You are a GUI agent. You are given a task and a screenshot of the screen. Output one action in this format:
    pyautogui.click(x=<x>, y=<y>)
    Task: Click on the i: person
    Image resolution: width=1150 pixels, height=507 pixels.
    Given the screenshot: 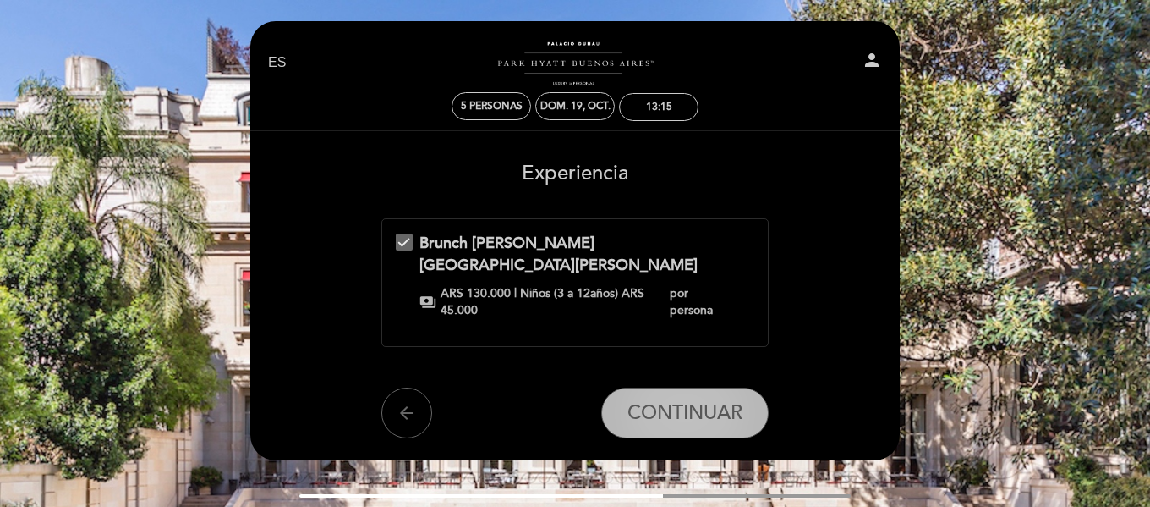 What is the action you would take?
    pyautogui.click(x=872, y=60)
    